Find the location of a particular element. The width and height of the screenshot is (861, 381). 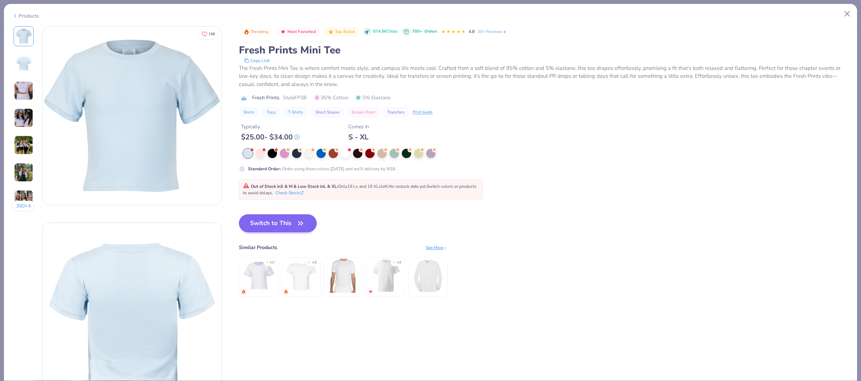

img: Los Angeles Apparel S/S Cotton-Poly Crew 3.8 Oz is located at coordinates (343, 276).